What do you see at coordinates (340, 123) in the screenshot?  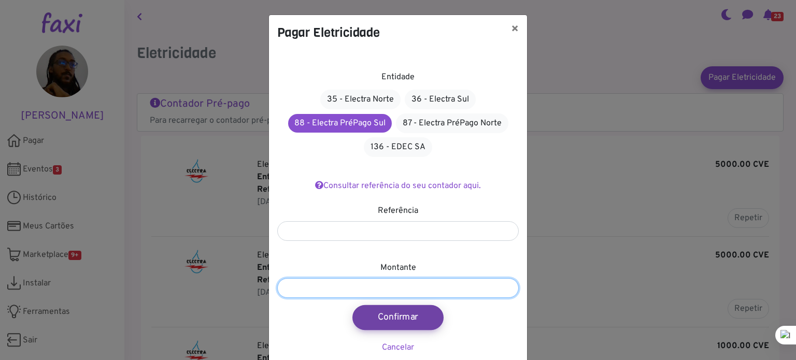 I see `a: 88 - Electra PréPago Sul` at bounding box center [340, 123].